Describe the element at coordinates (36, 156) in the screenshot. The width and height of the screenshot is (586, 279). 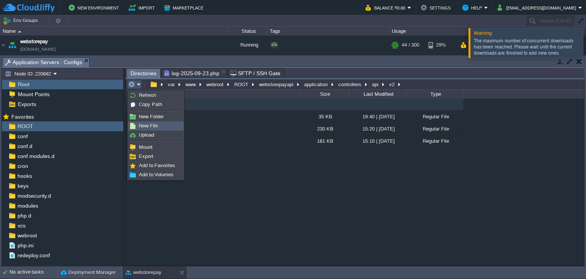
I see `a: conf.modules.d` at that location.